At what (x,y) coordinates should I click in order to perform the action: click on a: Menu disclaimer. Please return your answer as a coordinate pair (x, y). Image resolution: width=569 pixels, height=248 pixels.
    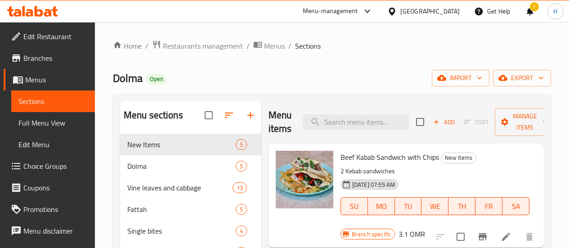
    Looking at the image, I should click on (49, 231).